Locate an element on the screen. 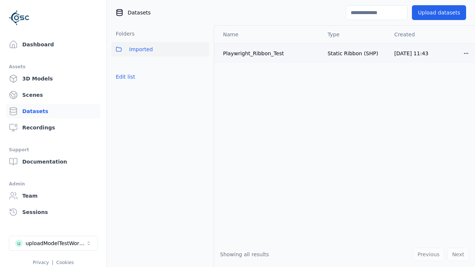 The width and height of the screenshot is (475, 267). h3: Folders is located at coordinates (123, 34).